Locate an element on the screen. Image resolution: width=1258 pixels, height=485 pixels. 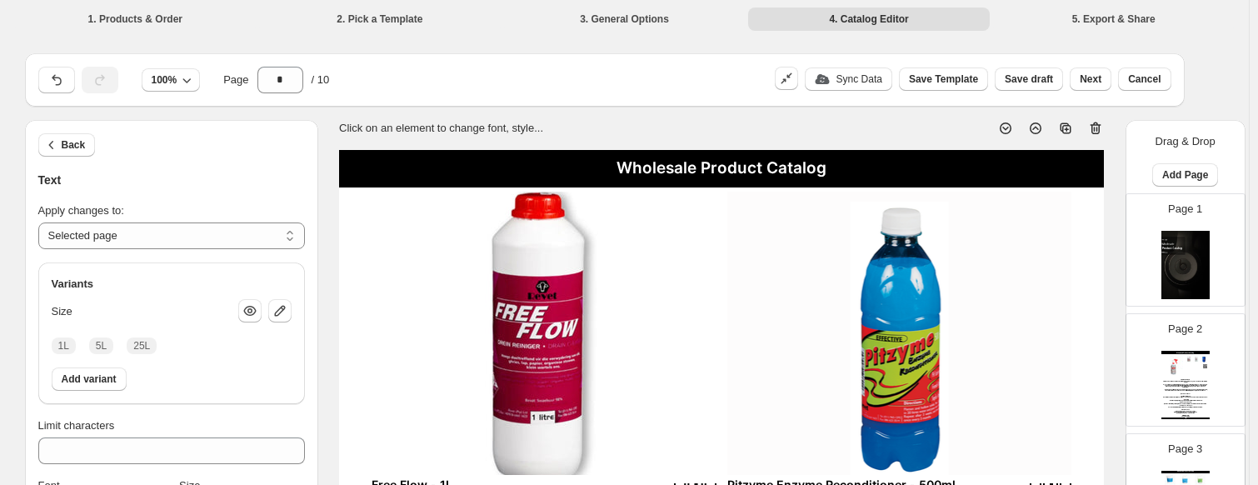
span: Save draft is located at coordinates (1029, 79).